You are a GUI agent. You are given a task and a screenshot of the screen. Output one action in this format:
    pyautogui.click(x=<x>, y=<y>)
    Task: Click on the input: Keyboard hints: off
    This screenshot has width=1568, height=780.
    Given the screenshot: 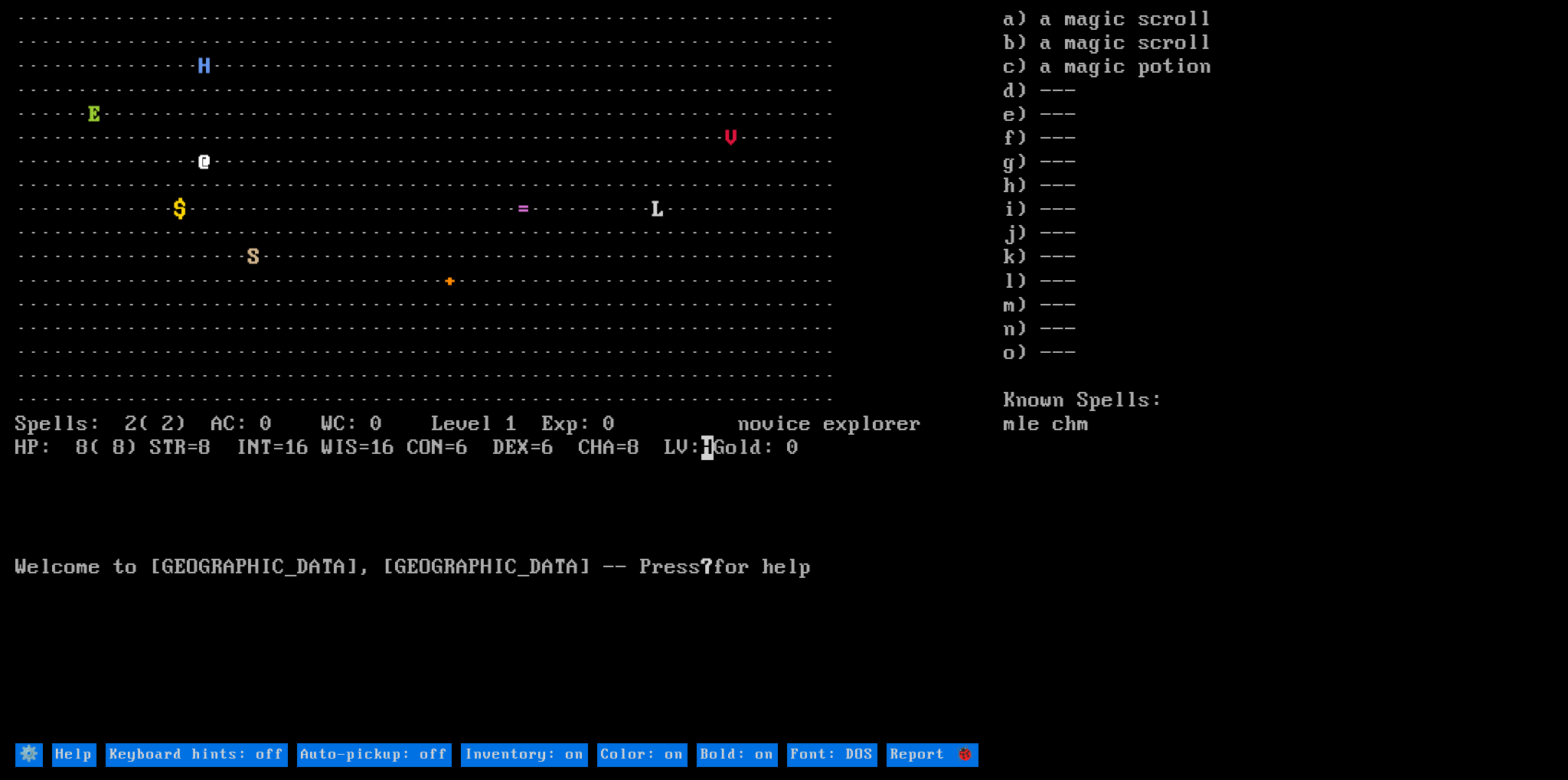 What is the action you would take?
    pyautogui.click(x=197, y=755)
    